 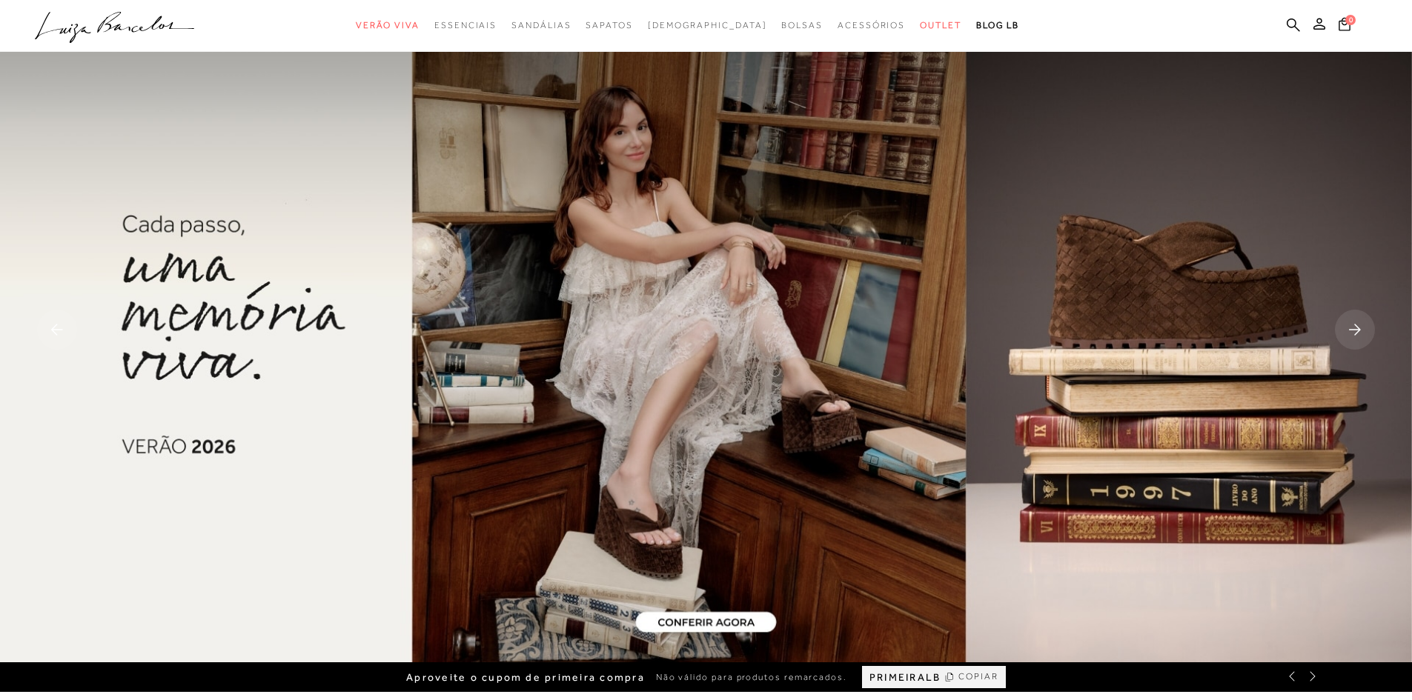 I want to click on span: 0, so click(x=1350, y=20).